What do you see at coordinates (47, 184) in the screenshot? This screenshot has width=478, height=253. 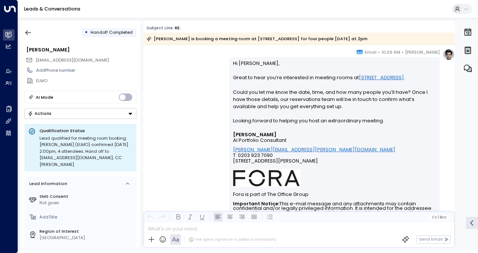 I see `div: Lead Information` at bounding box center [47, 184].